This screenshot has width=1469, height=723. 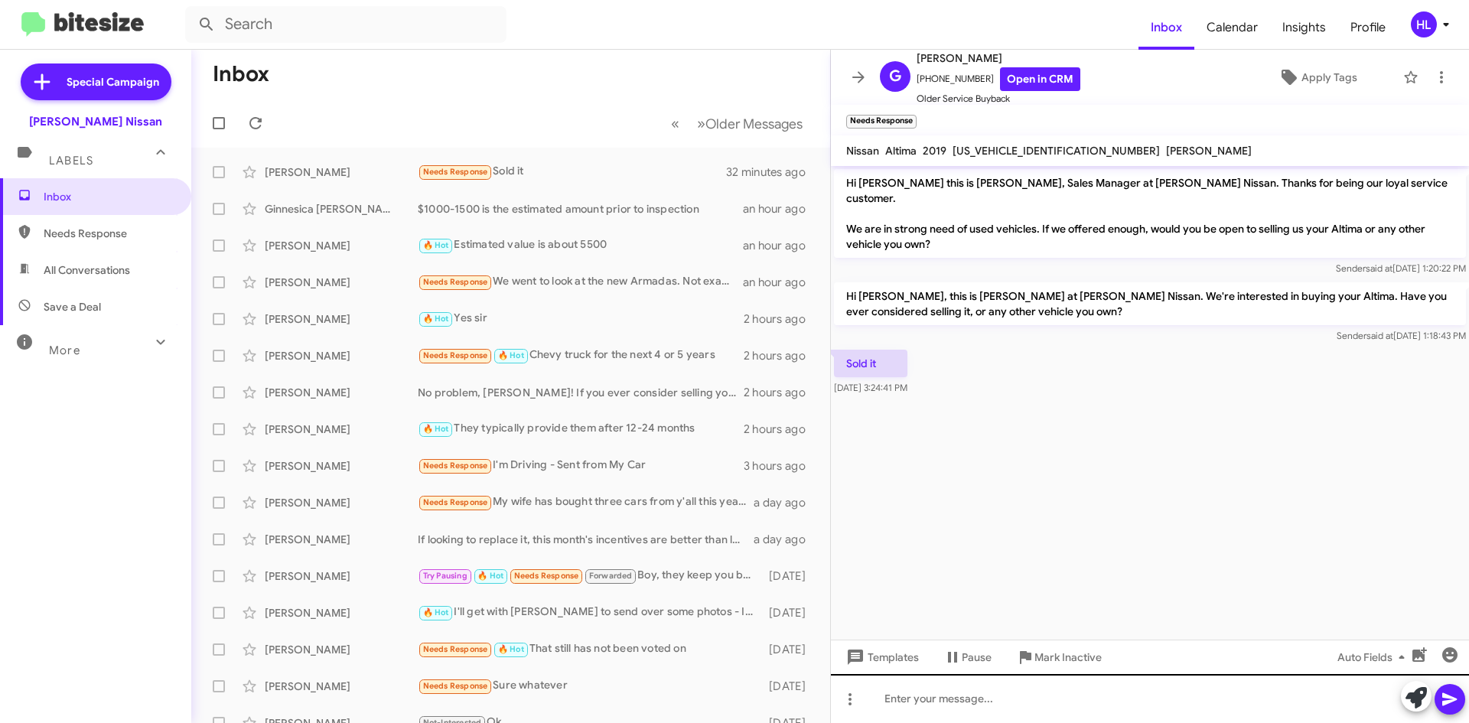 What do you see at coordinates (572, 171) in the screenshot?
I see `div: Sold it` at bounding box center [572, 171].